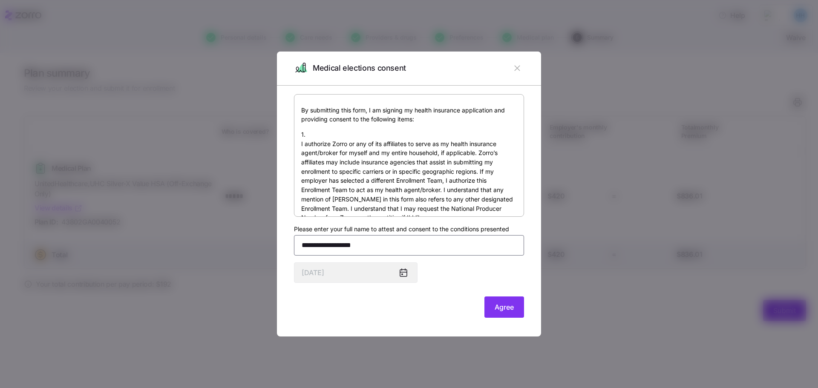 The image size is (818, 388). I want to click on button: Agree, so click(504, 307).